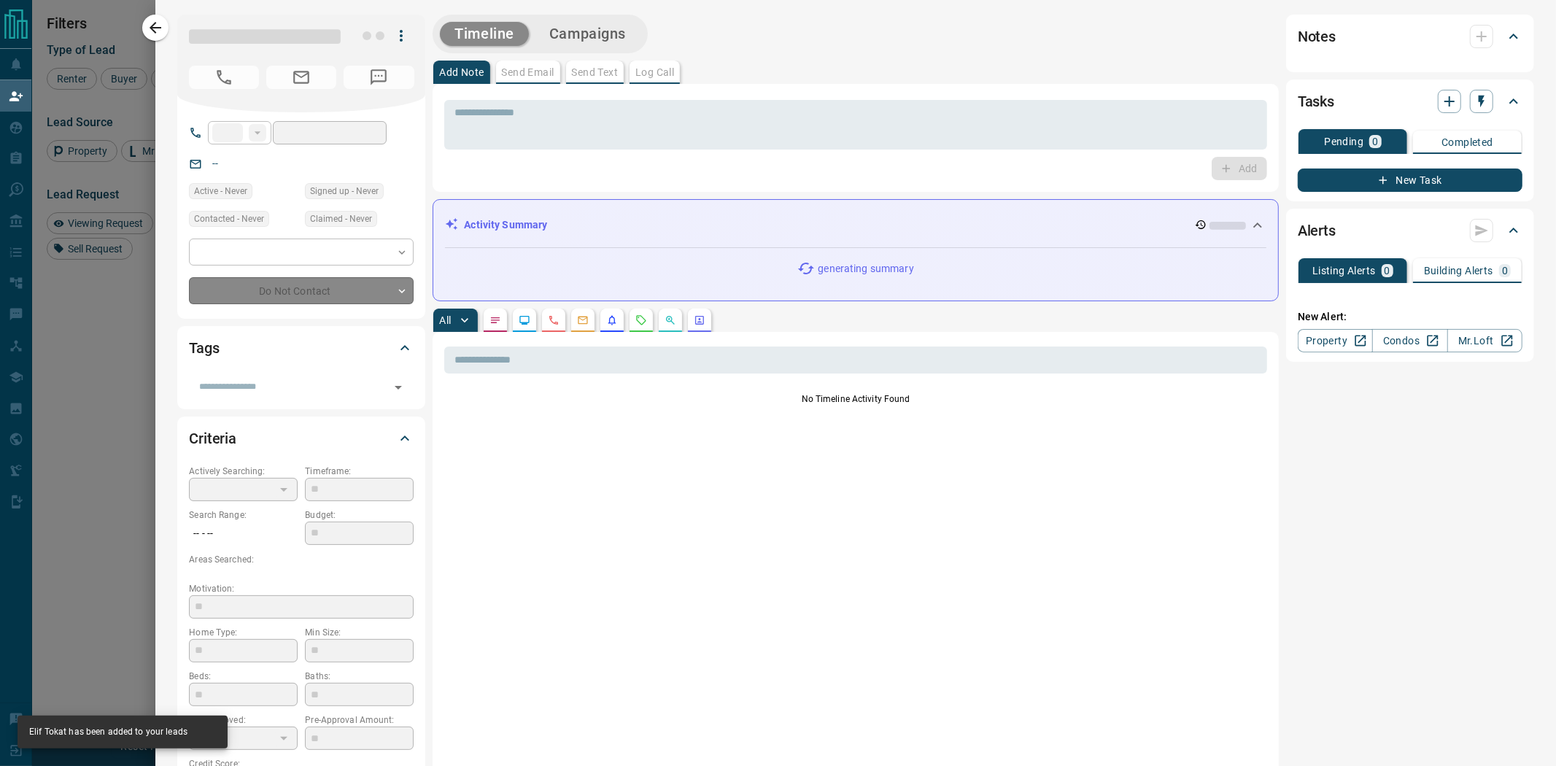  Describe the element at coordinates (865, 268) in the screenshot. I see `p: generating summary` at that location.